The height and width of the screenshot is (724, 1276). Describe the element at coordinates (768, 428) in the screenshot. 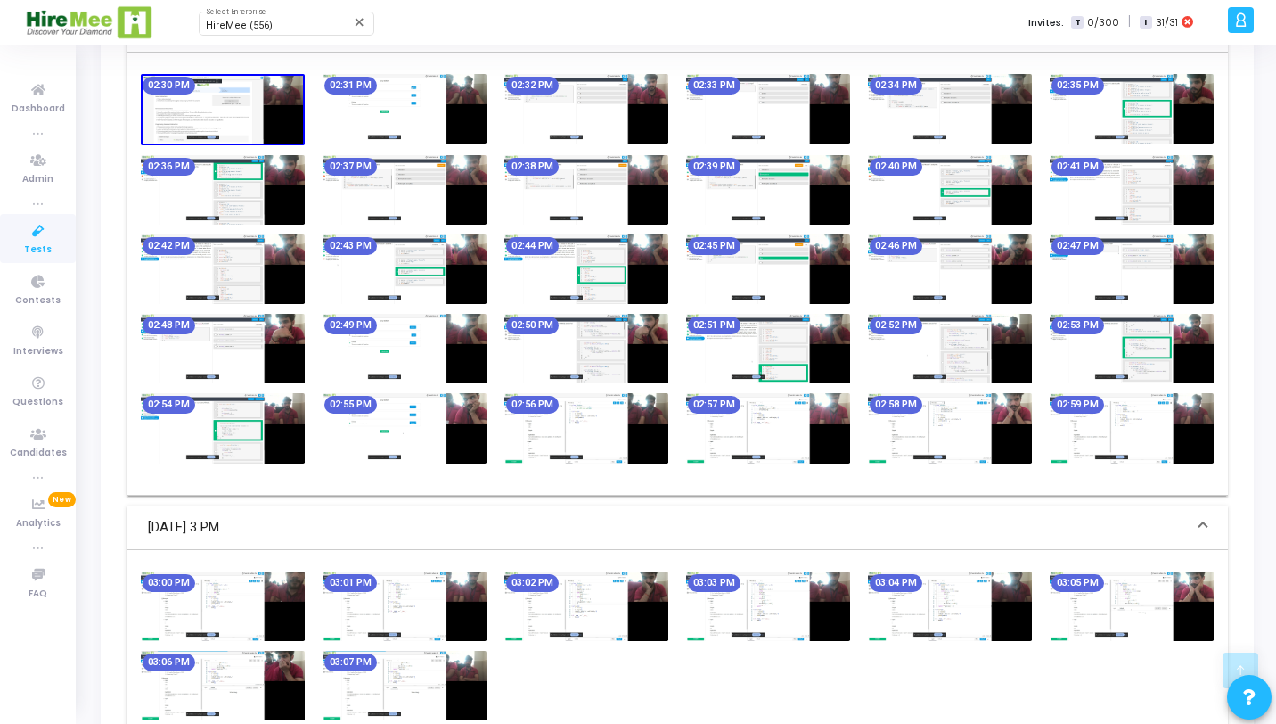

I see `img: screenshot-1755854841963.jpeg` at that location.